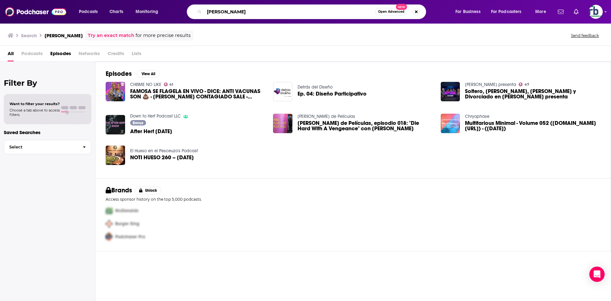 The image size is (611, 301). What do you see at coordinates (164, 150) in the screenshot?
I see `a: El Hueso en el Pesceuzo's Podcast` at bounding box center [164, 150].